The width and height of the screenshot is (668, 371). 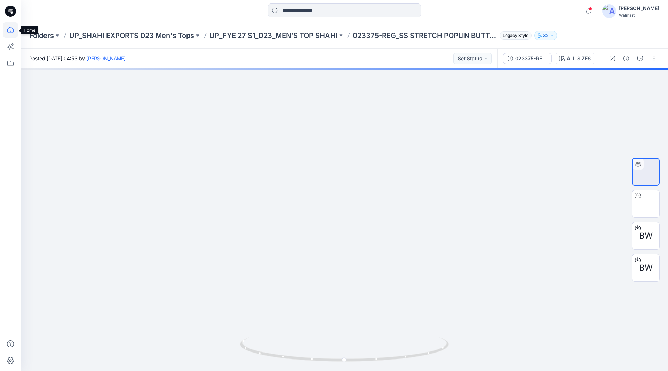 What do you see at coordinates (41, 36) in the screenshot?
I see `p: Folders` at bounding box center [41, 36].